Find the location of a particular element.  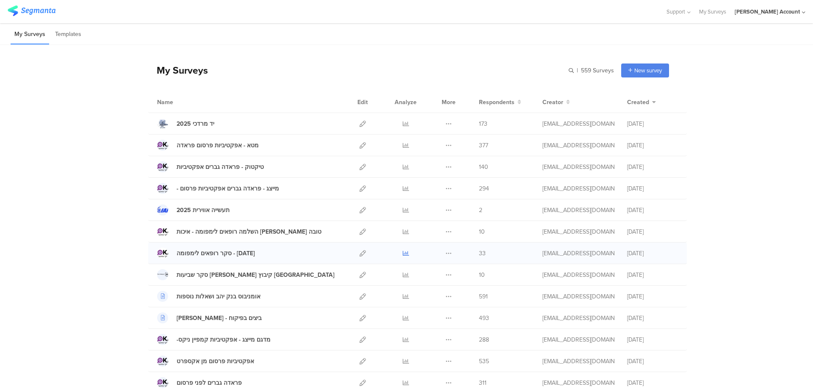

div: פראדה גברים לפני פרסום is located at coordinates (209, 383).